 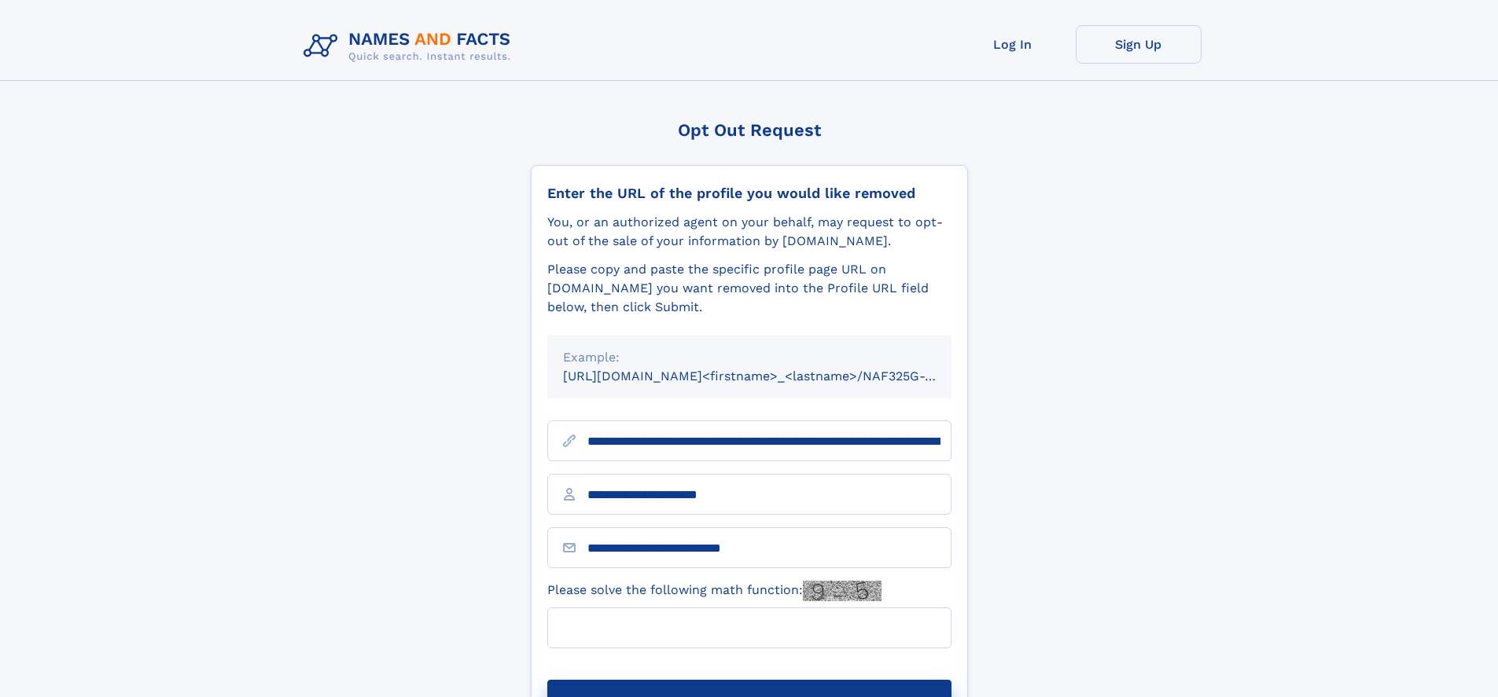 I want to click on div: Opt Out Request, so click(x=749, y=130).